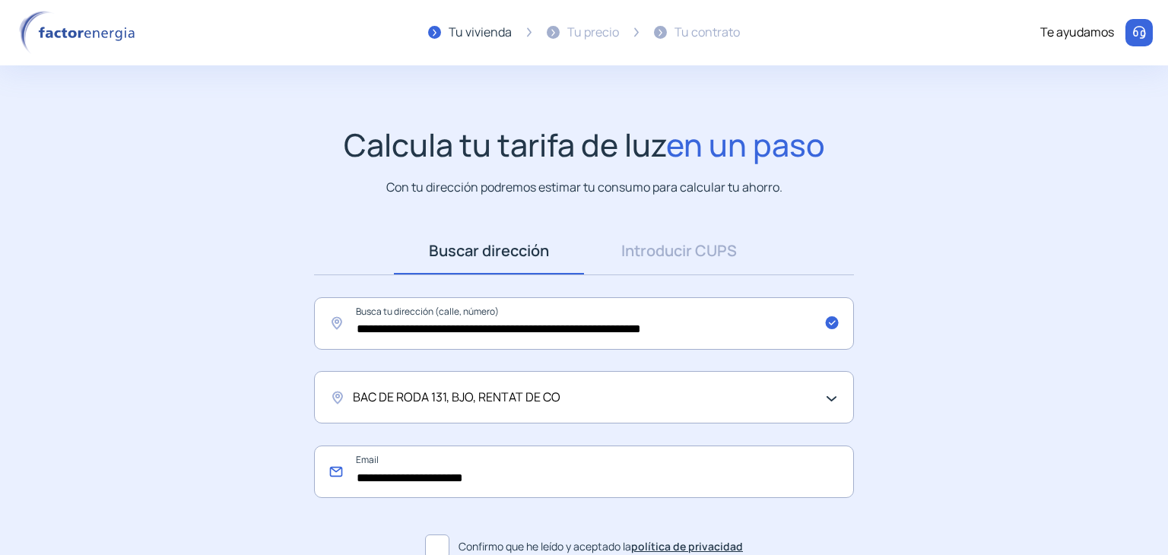 Image resolution: width=1168 pixels, height=555 pixels. Describe the element at coordinates (1077, 33) in the screenshot. I see `div: Te ayudamos` at that location.